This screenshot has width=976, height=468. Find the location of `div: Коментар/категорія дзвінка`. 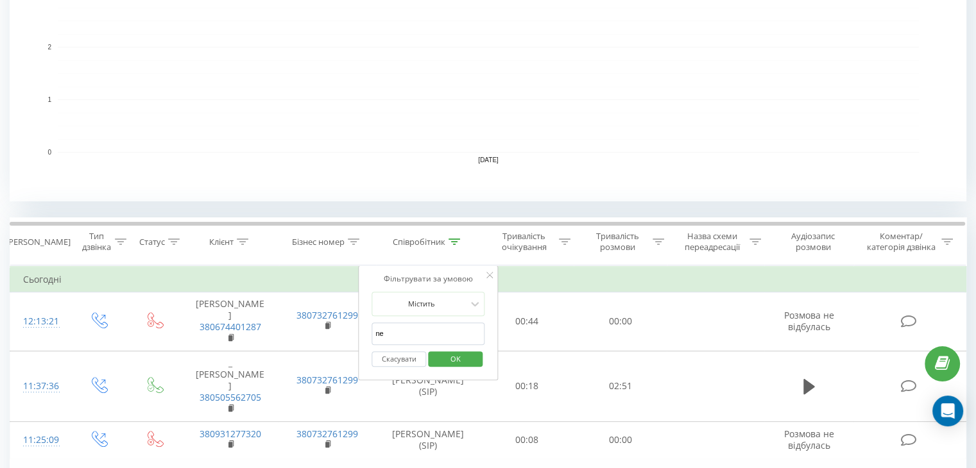

div: Коментар/категорія дзвінка is located at coordinates (900, 242).